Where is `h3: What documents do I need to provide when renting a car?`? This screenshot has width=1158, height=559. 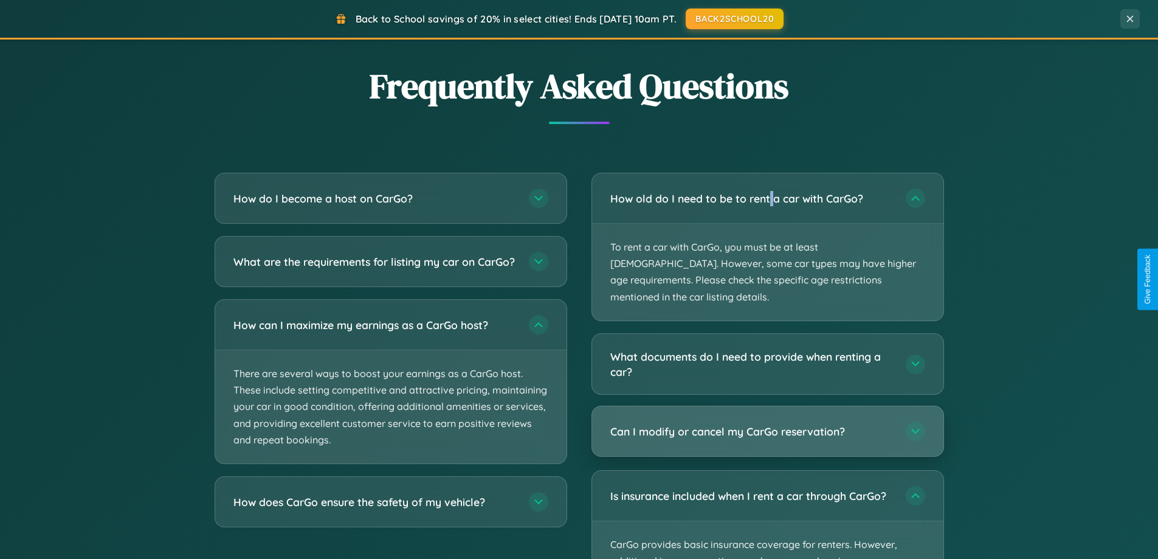 h3: What documents do I need to provide when renting a car? is located at coordinates (752, 364).